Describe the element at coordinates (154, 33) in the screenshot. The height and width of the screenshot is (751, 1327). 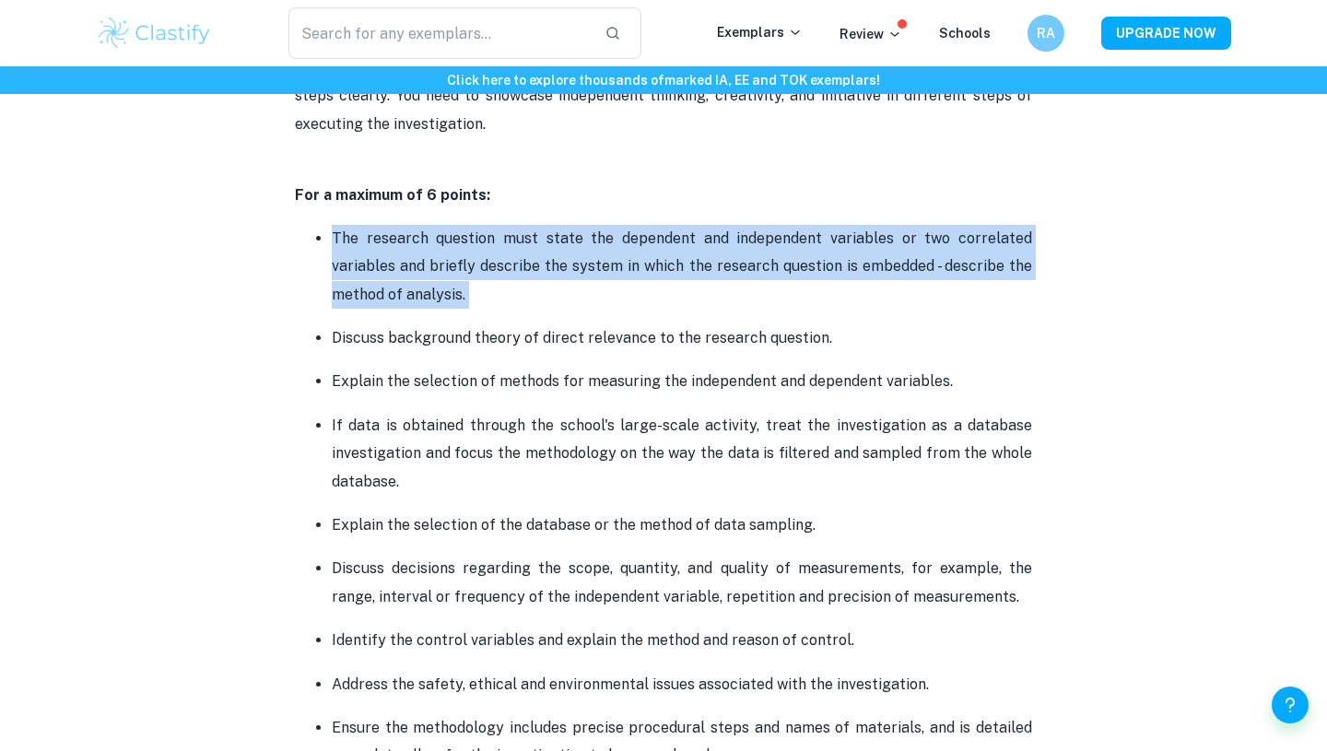
I see `a: Clastify logo` at that location.